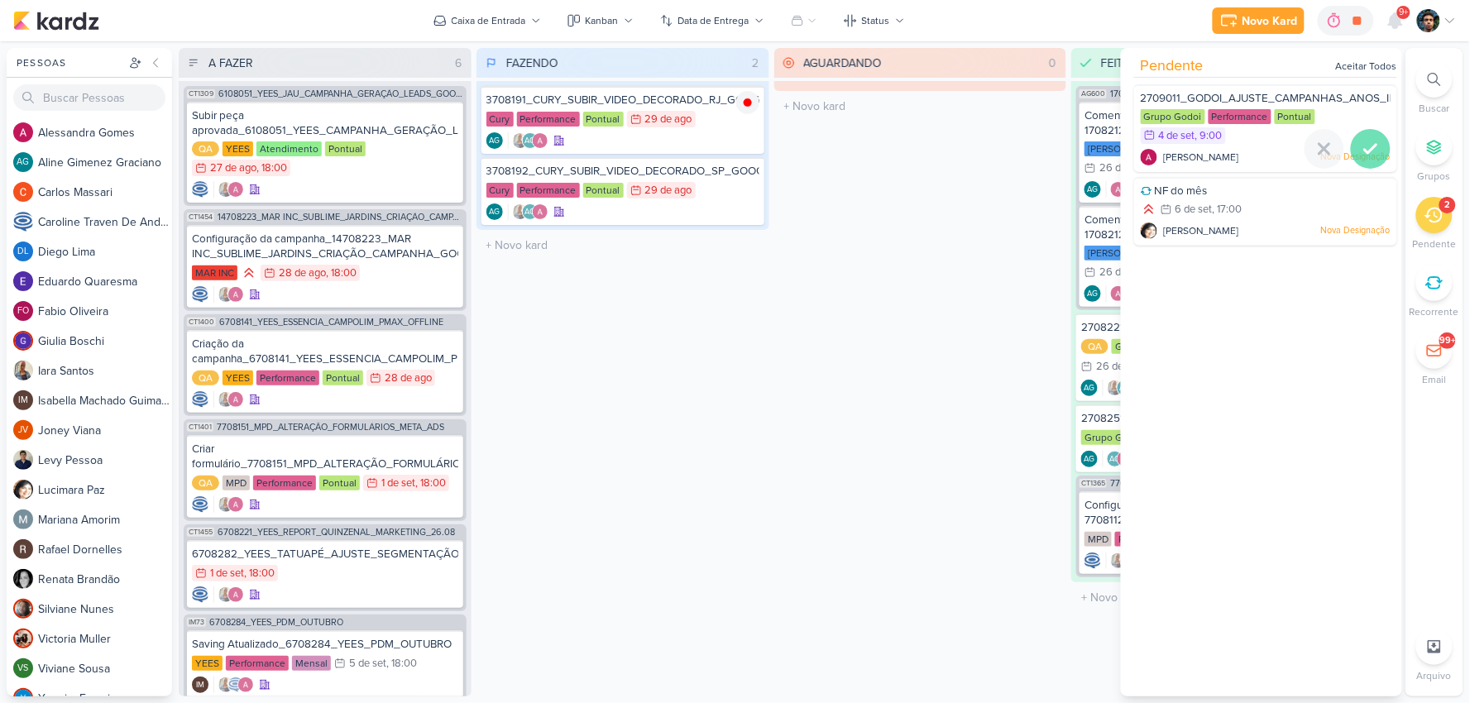  What do you see at coordinates (1435, 176) in the screenshot?
I see `p: Grupos` at bounding box center [1435, 176].